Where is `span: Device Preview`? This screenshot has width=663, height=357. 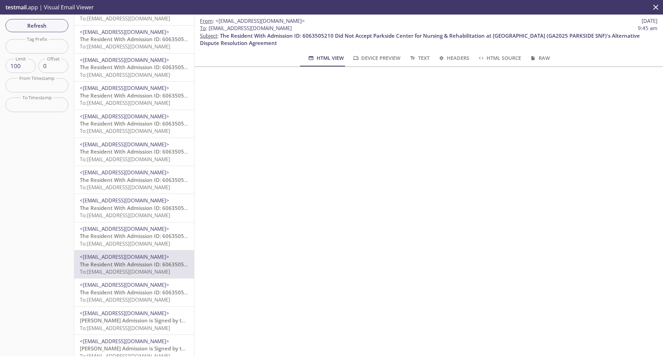
span: Device Preview is located at coordinates (377, 58).